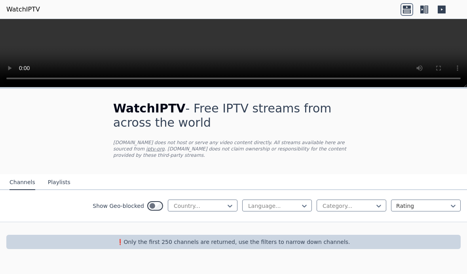  What do you see at coordinates (23, 9) in the screenshot?
I see `a: WatchIPTV` at bounding box center [23, 9].